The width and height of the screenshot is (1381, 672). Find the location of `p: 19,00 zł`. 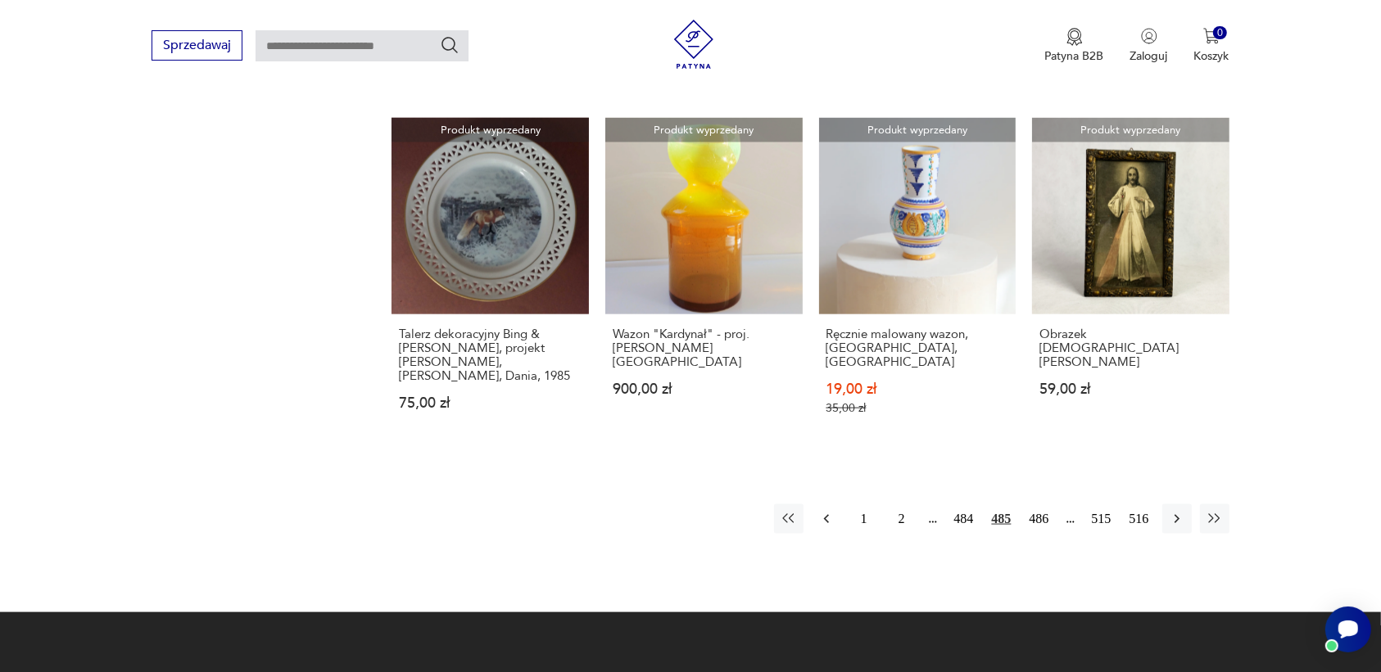

p: 19,00 zł is located at coordinates (917, 389).